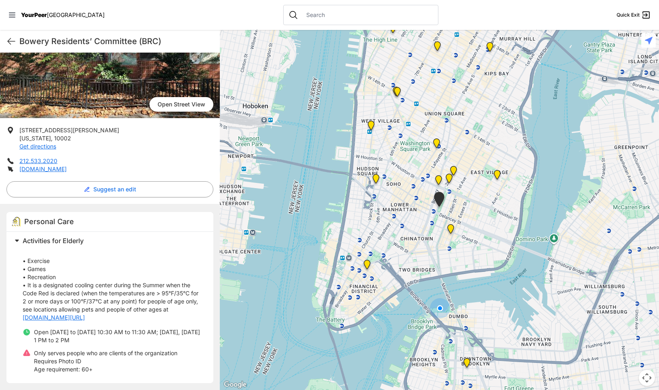 The width and height of the screenshot is (659, 390). I want to click on div: Brooklyn Student Health Center (SHC) and Gym, so click(467, 364).